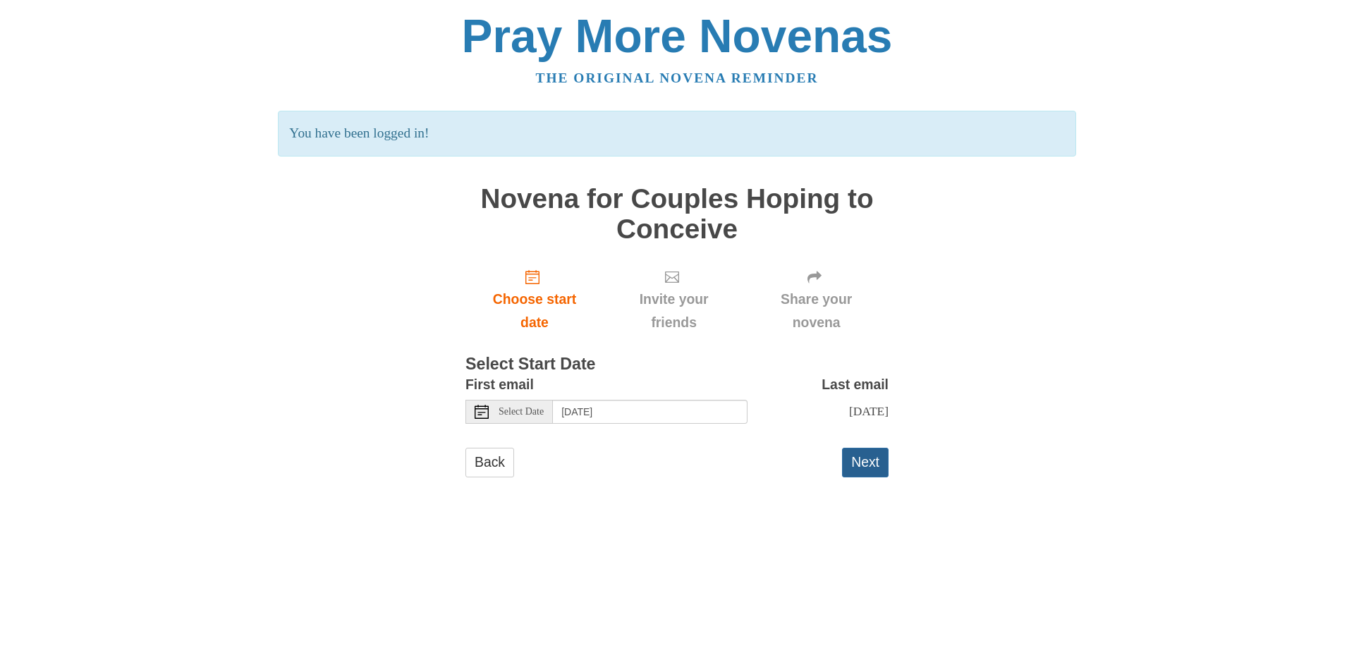 The image size is (1354, 648). I want to click on p: You have been logged in!, so click(676, 133).